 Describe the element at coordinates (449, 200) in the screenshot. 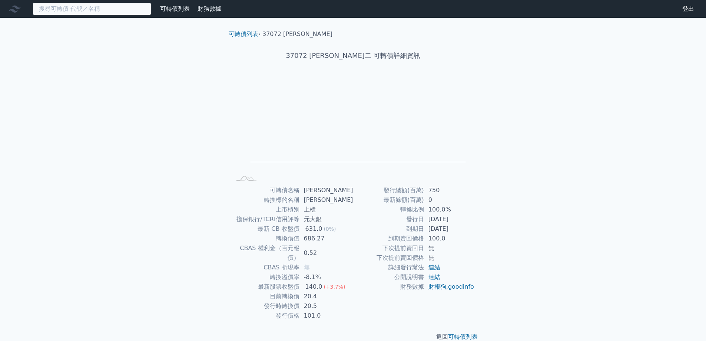

I see `td: 0` at that location.